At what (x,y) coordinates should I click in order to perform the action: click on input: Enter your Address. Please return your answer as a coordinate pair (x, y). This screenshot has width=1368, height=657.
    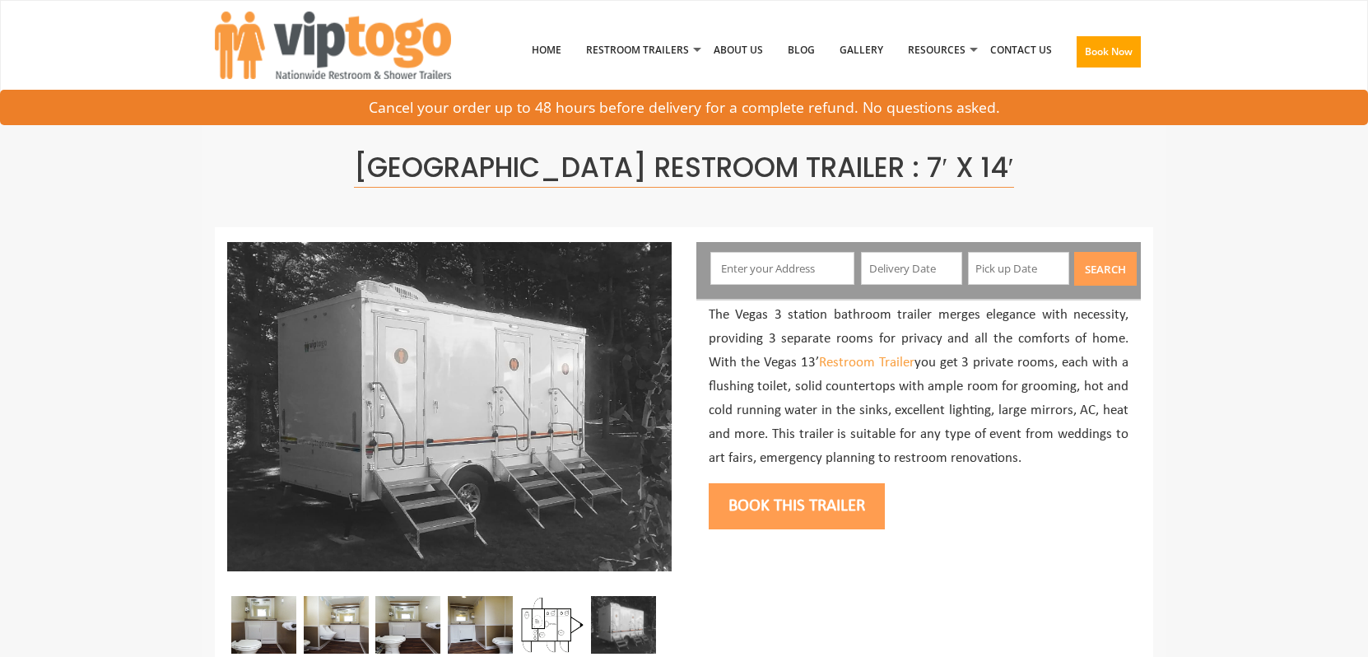
    Looking at the image, I should click on (783, 268).